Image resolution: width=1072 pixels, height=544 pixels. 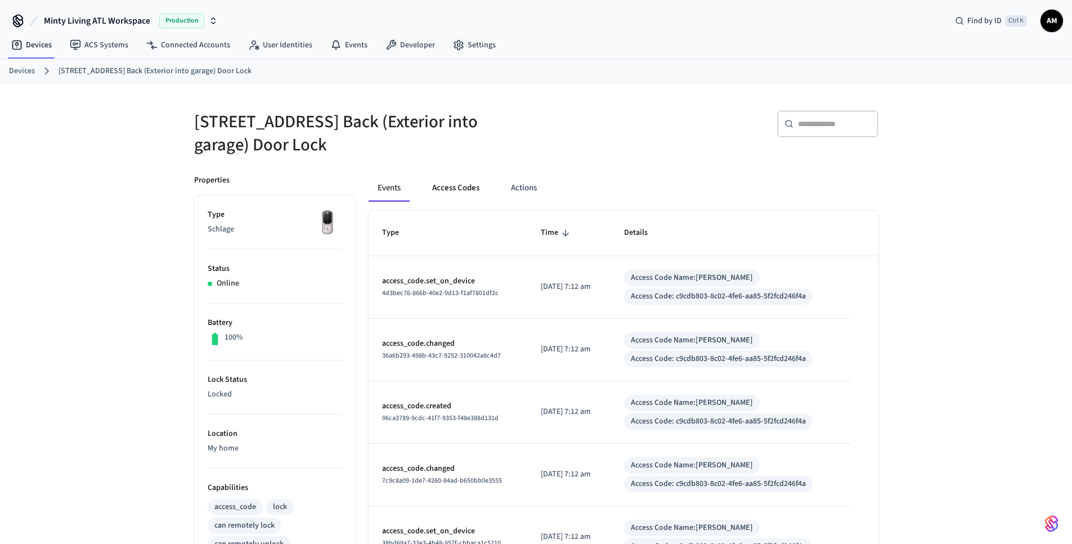 What do you see at coordinates (212, 180) in the screenshot?
I see `p: Properties` at bounding box center [212, 180].